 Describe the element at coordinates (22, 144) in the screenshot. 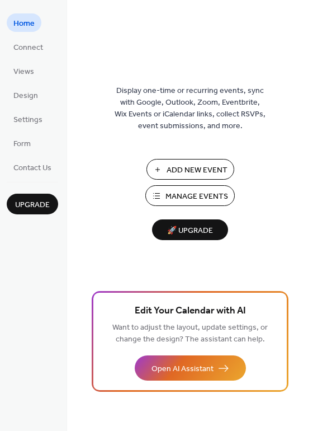

I see `span: Form` at that location.